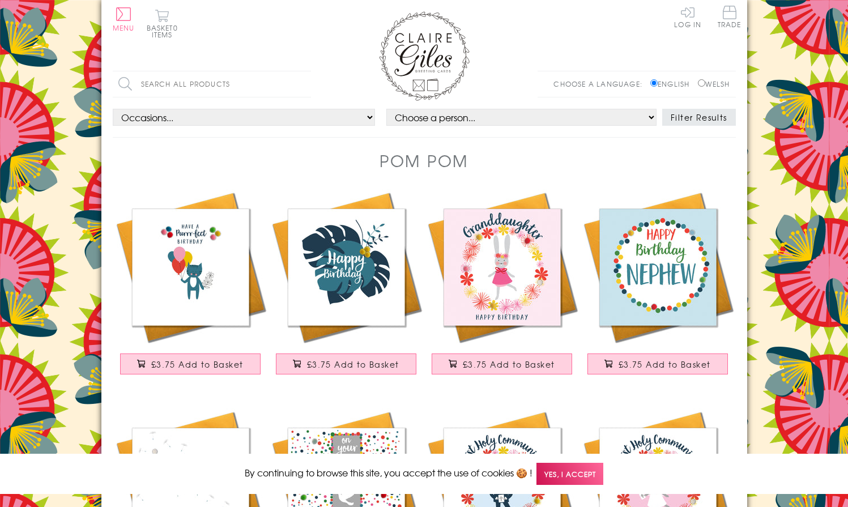 The image size is (848, 507). What do you see at coordinates (687, 16) in the screenshot?
I see `a: Log In` at bounding box center [687, 16].